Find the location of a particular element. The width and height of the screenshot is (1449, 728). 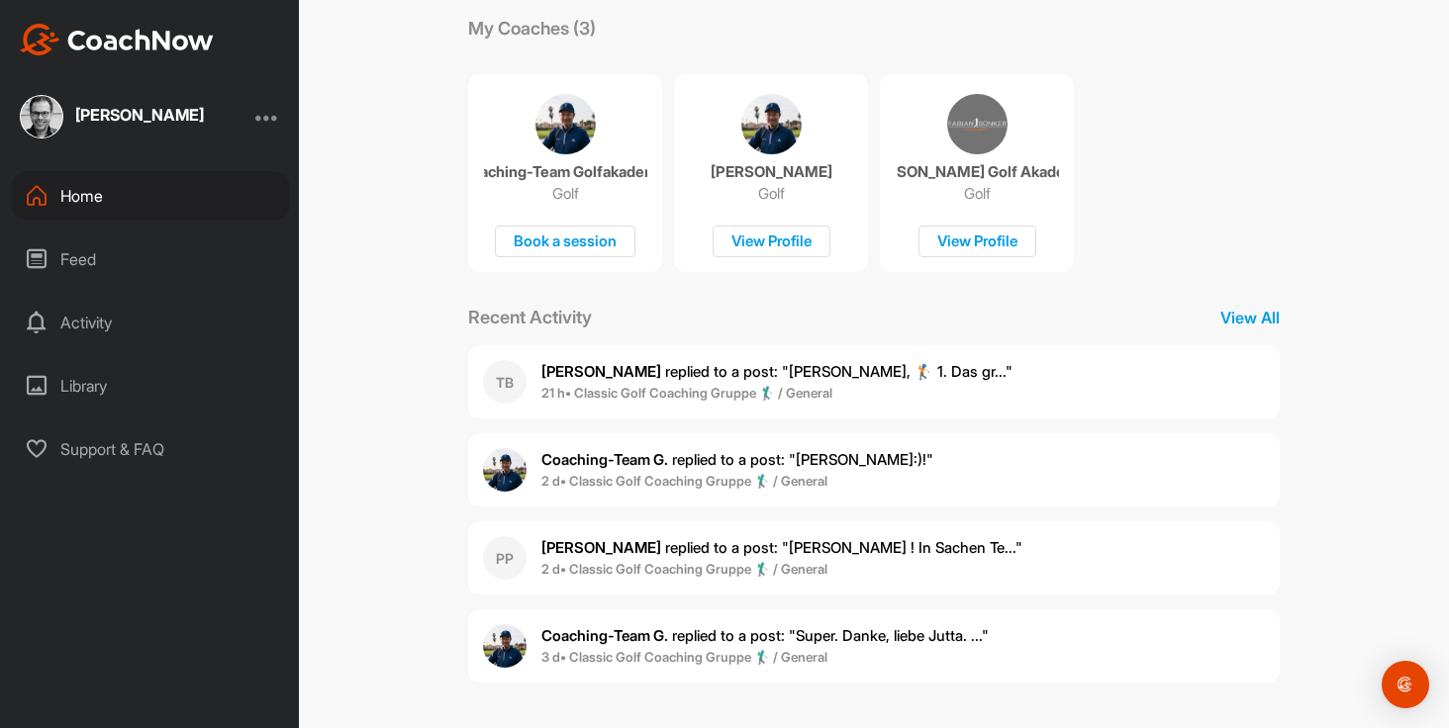

div: PP is located at coordinates (505, 558).